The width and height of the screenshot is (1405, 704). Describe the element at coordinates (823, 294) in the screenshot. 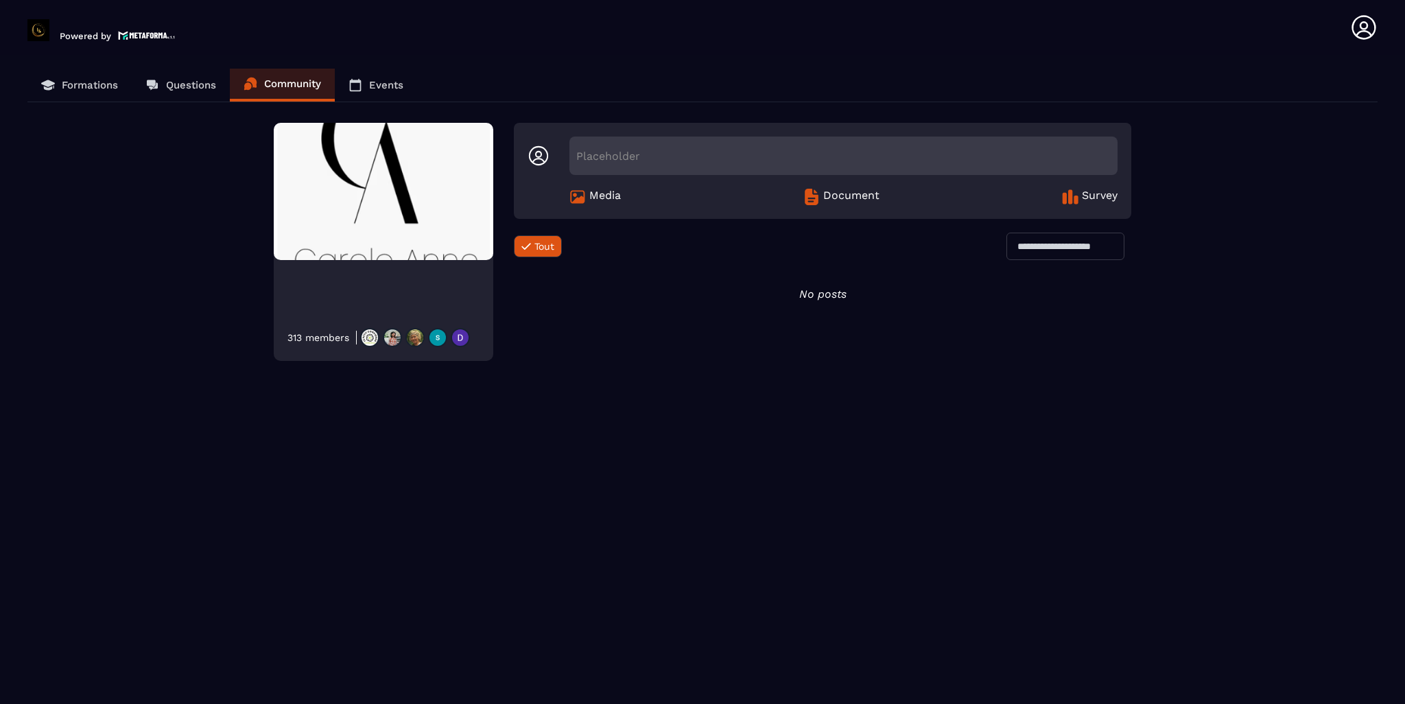

I see `i: No posts` at that location.